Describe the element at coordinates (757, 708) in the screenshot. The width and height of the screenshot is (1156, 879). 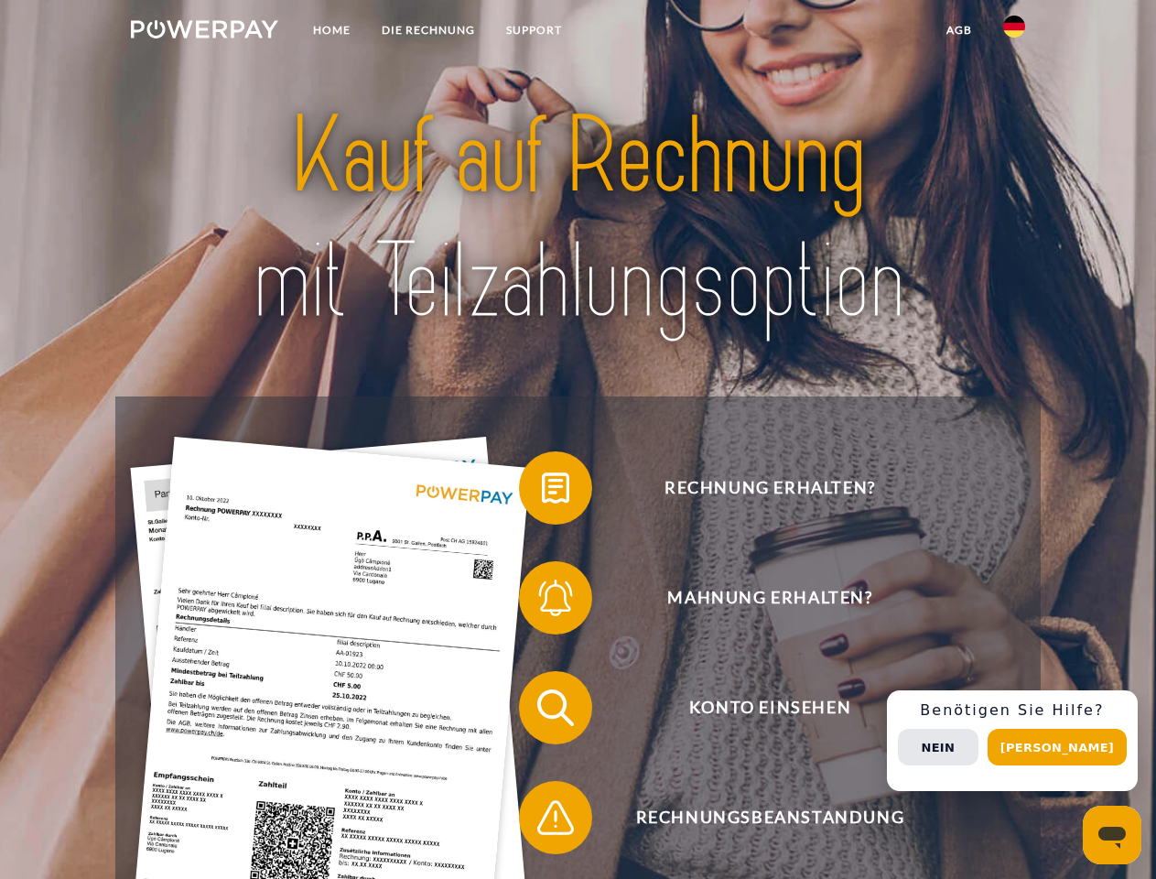
I see `a: Konto einsehen` at that location.